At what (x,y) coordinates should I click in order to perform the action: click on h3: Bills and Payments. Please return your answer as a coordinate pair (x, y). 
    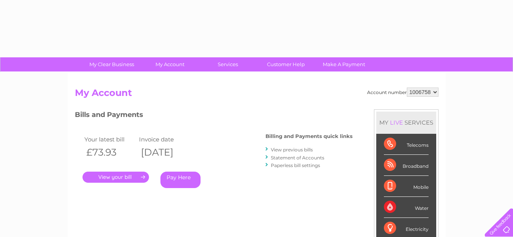
    Looking at the image, I should click on (213, 116).